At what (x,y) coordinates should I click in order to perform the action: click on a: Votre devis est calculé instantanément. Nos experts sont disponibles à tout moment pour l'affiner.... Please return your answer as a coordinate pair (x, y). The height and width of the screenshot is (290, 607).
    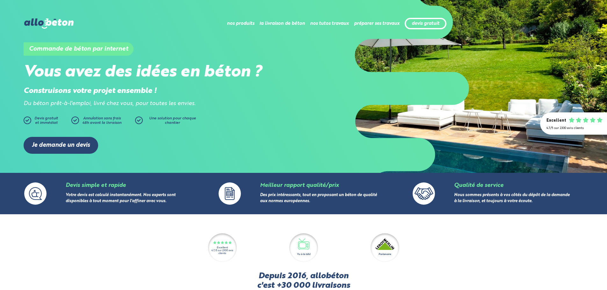
    Looking at the image, I should click on (120, 199).